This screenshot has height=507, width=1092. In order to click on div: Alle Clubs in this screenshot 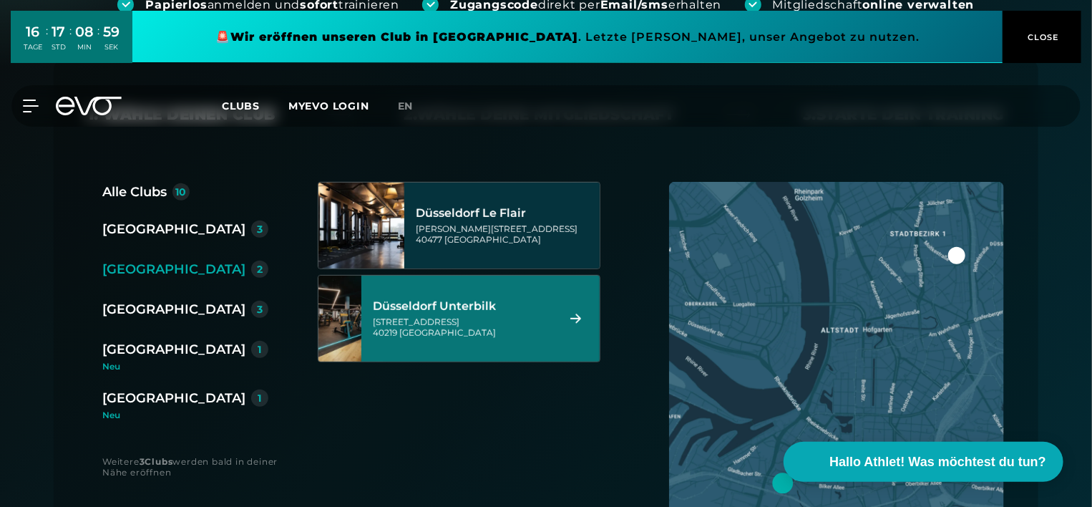, I will do `click(135, 192)`.